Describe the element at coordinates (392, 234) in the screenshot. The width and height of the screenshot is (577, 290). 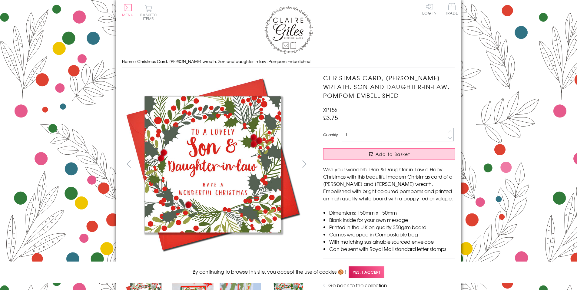
I see `li: Comes wrapped in Compostable bag` at that location.